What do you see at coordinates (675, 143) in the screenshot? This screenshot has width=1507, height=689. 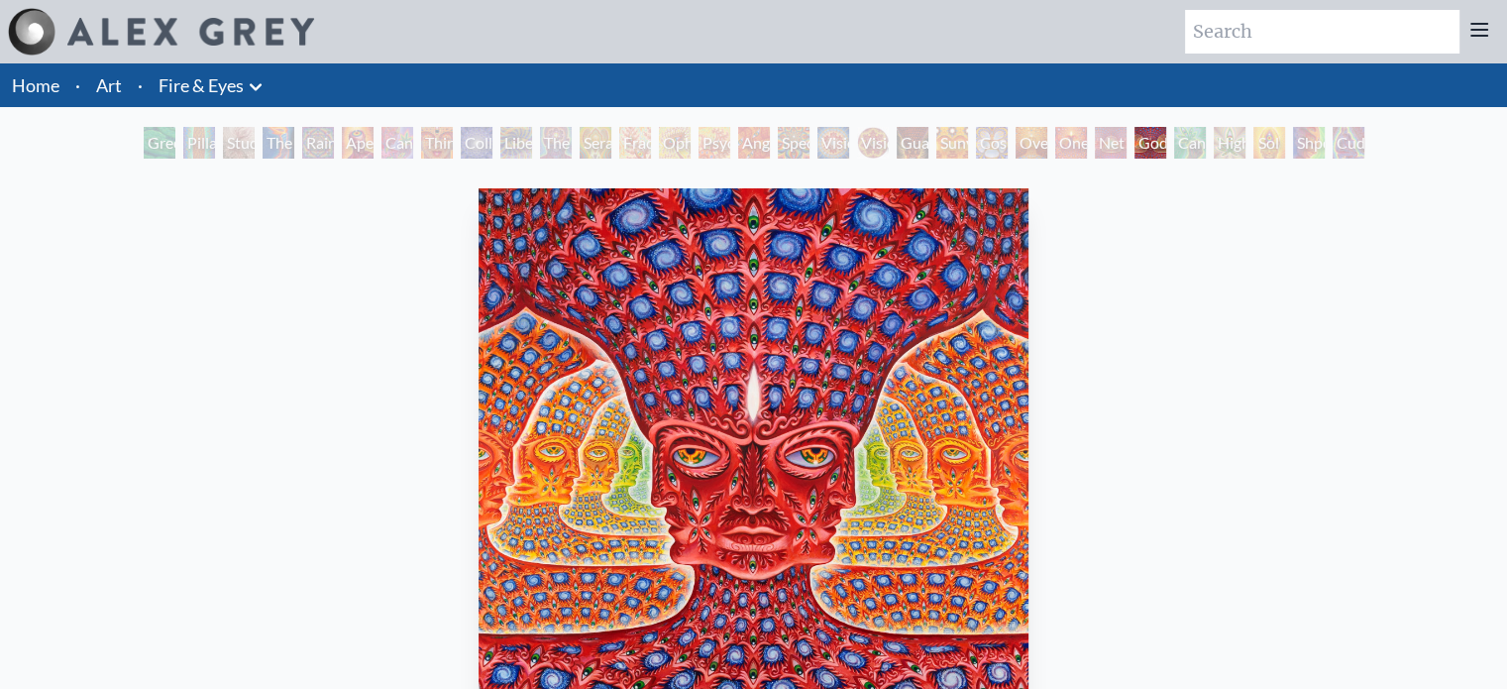 I see `div: Ophanic Eyelash` at bounding box center [675, 143].